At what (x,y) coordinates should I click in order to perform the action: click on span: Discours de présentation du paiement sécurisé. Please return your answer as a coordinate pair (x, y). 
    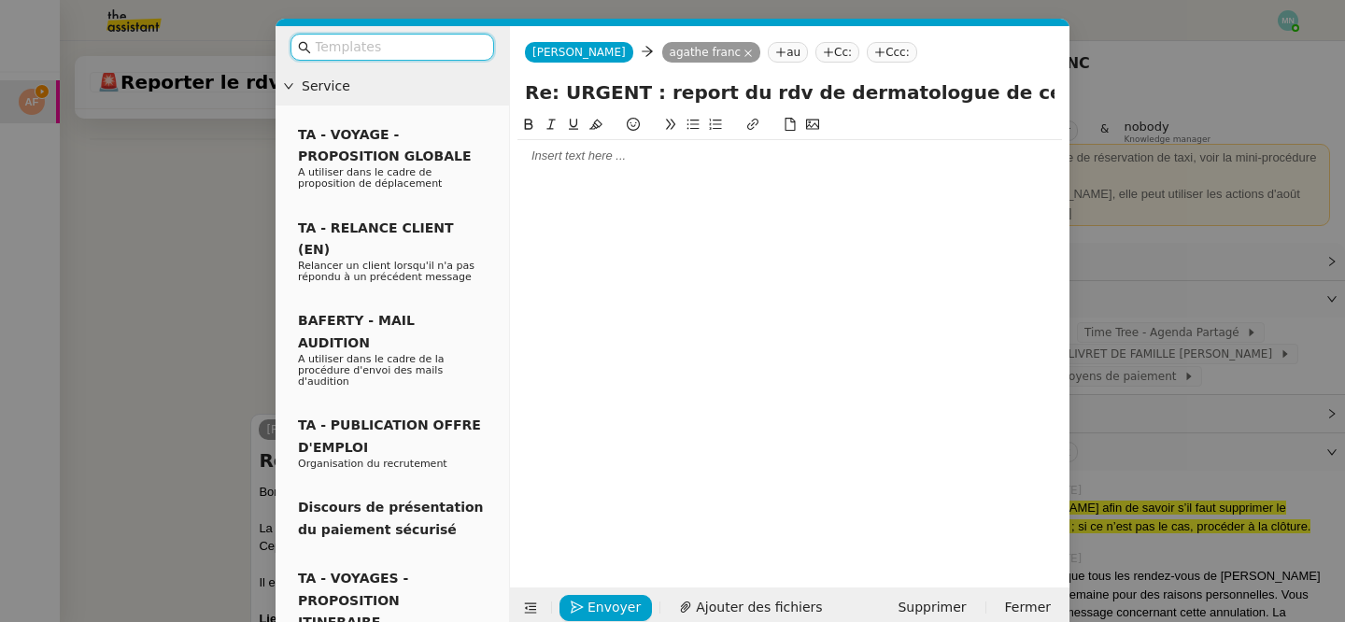
    Looking at the image, I should click on (390, 517).